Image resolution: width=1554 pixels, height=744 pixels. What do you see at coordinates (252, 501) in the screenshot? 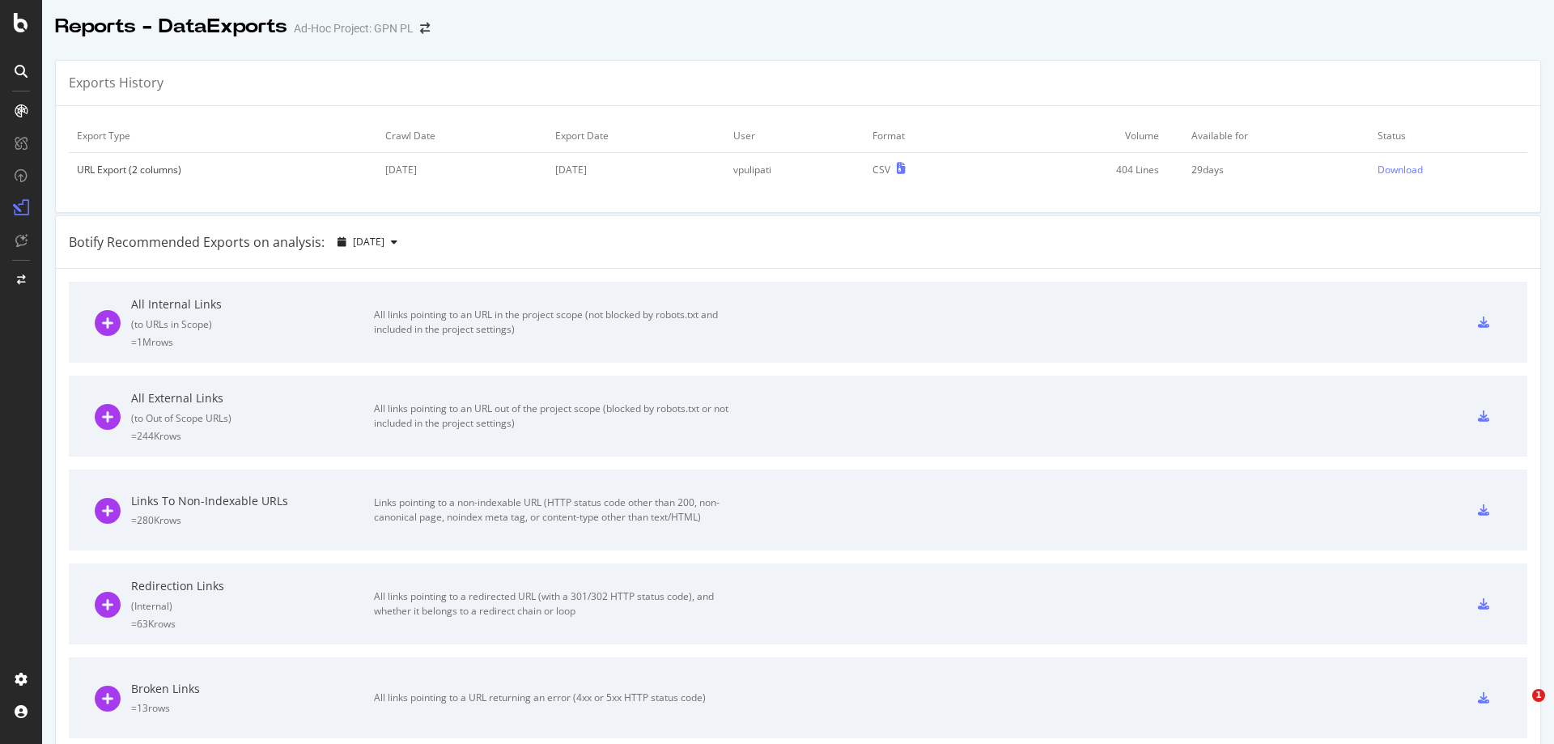
I see `div: Links To Non-Indexable URLs` at bounding box center [252, 501].